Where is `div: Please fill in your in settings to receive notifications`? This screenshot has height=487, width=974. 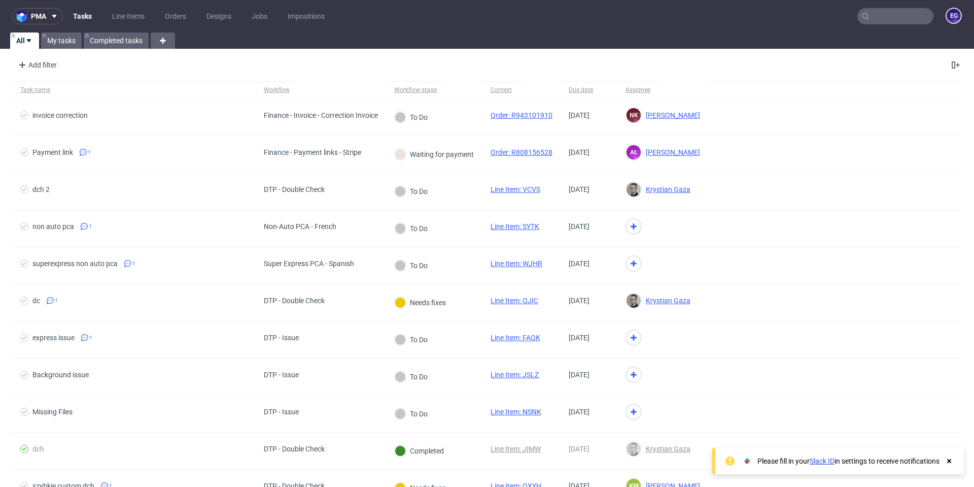
div: Please fill in your in settings to receive notifications is located at coordinates (848, 461).